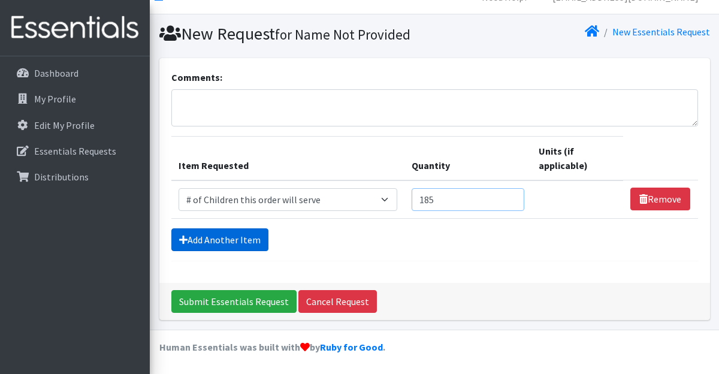  What do you see at coordinates (75, 177) in the screenshot?
I see `a: Distributions` at bounding box center [75, 177].